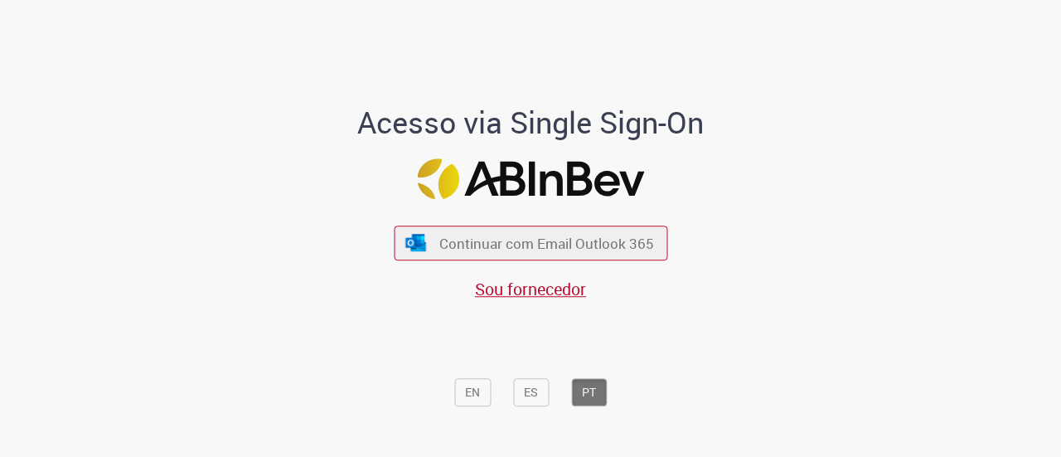 The width and height of the screenshot is (1061, 457). What do you see at coordinates (589, 392) in the screenshot?
I see `button: PT` at bounding box center [589, 392].